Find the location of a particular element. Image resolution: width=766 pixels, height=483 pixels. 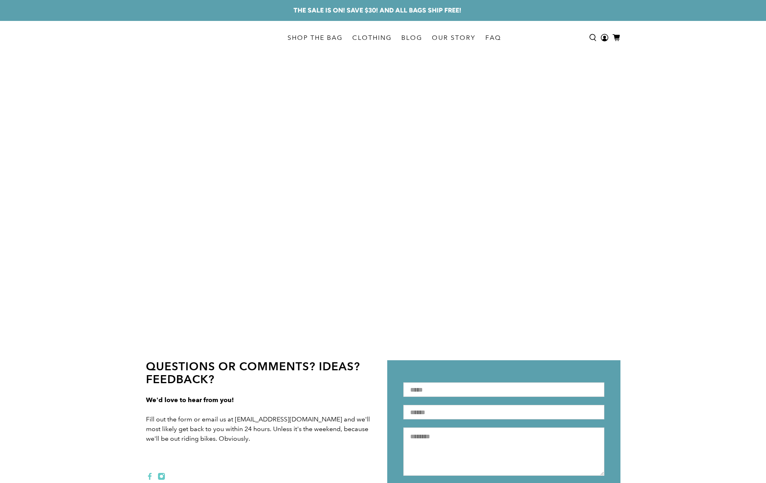

a: BLOG is located at coordinates (412, 38).